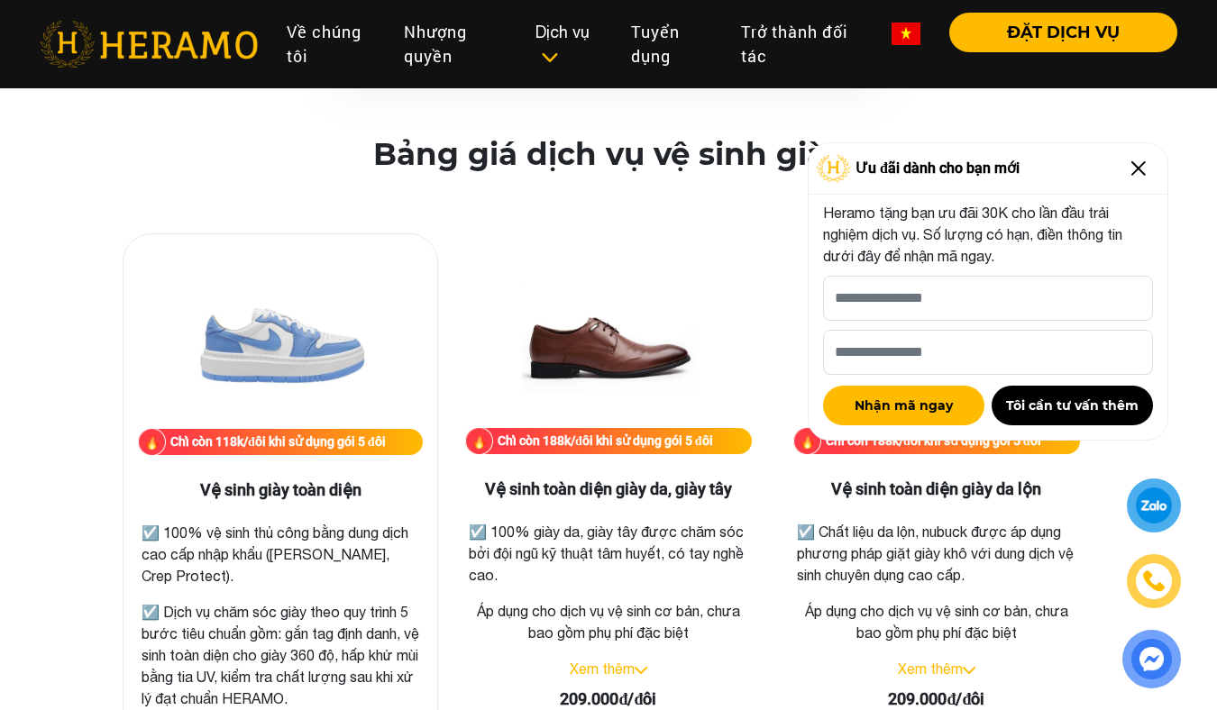  What do you see at coordinates (608, 553) in the screenshot?
I see `p: ☑️ 100% giày da, giày tây được chăm sóc bởi đội ngũ kỹ thuật tâm huyết, có tay nghề cao.` at bounding box center [608, 553].